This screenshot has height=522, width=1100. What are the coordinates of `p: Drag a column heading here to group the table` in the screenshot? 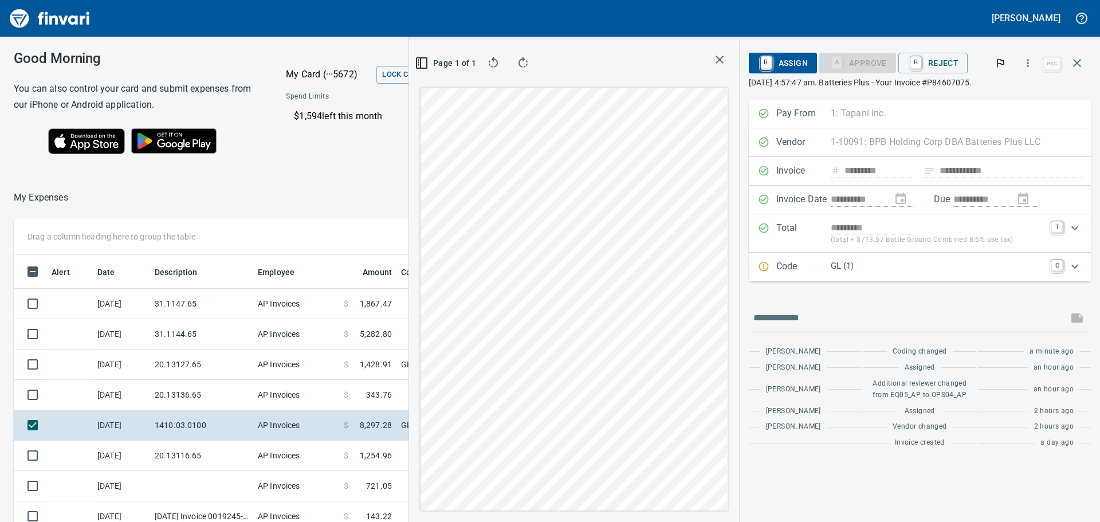 It's located at (111, 237).